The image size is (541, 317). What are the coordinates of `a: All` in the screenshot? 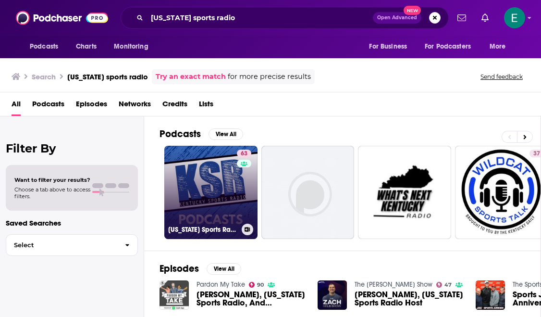 It's located at (16, 106).